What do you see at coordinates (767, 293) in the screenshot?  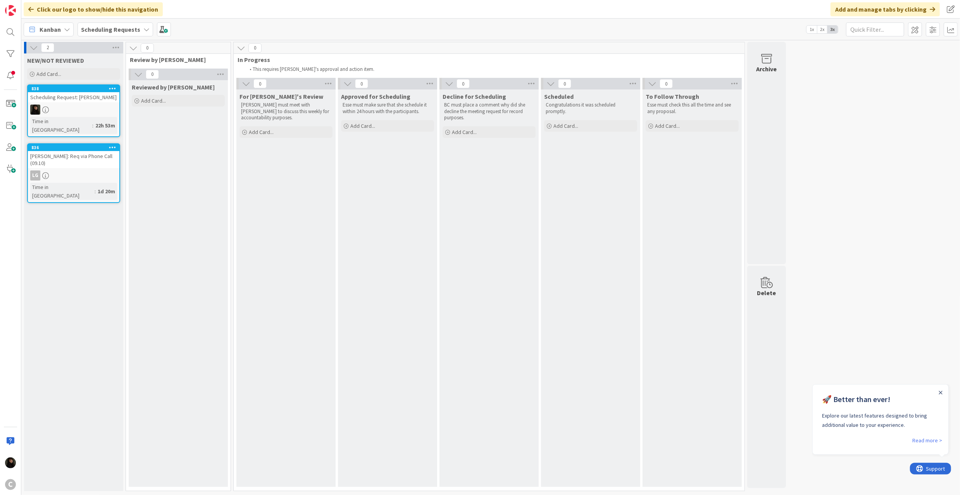 I see `div: Delete` at bounding box center [767, 293].